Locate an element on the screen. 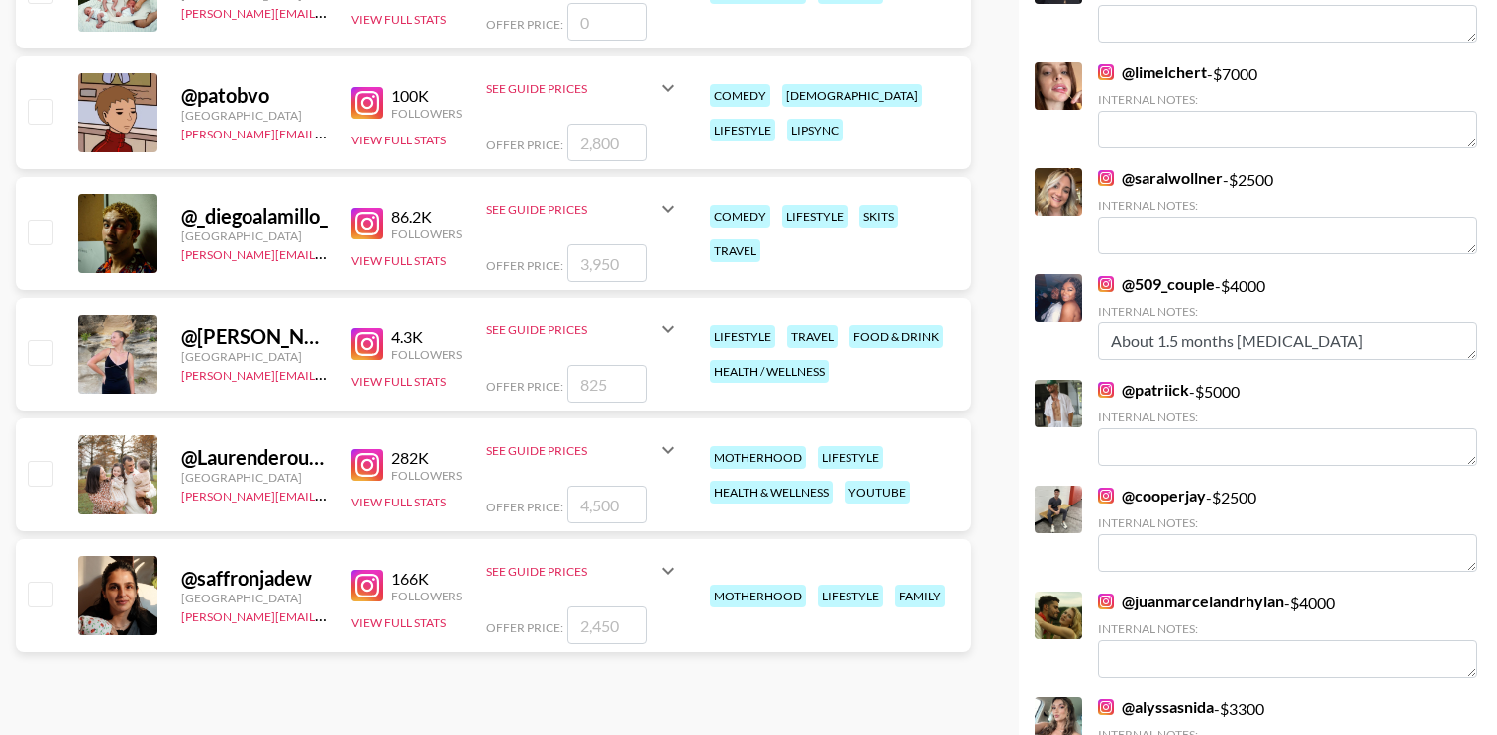  div: @ saffronjadew is located at coordinates (254, 578).